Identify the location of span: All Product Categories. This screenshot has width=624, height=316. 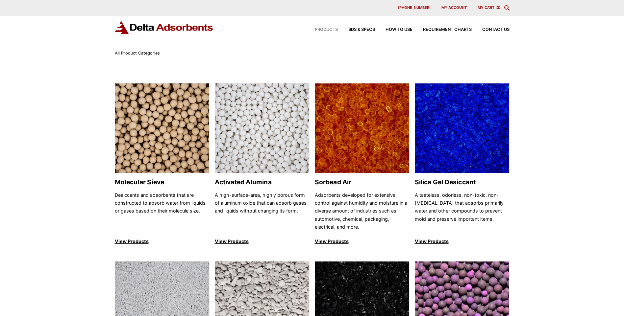
(137, 53).